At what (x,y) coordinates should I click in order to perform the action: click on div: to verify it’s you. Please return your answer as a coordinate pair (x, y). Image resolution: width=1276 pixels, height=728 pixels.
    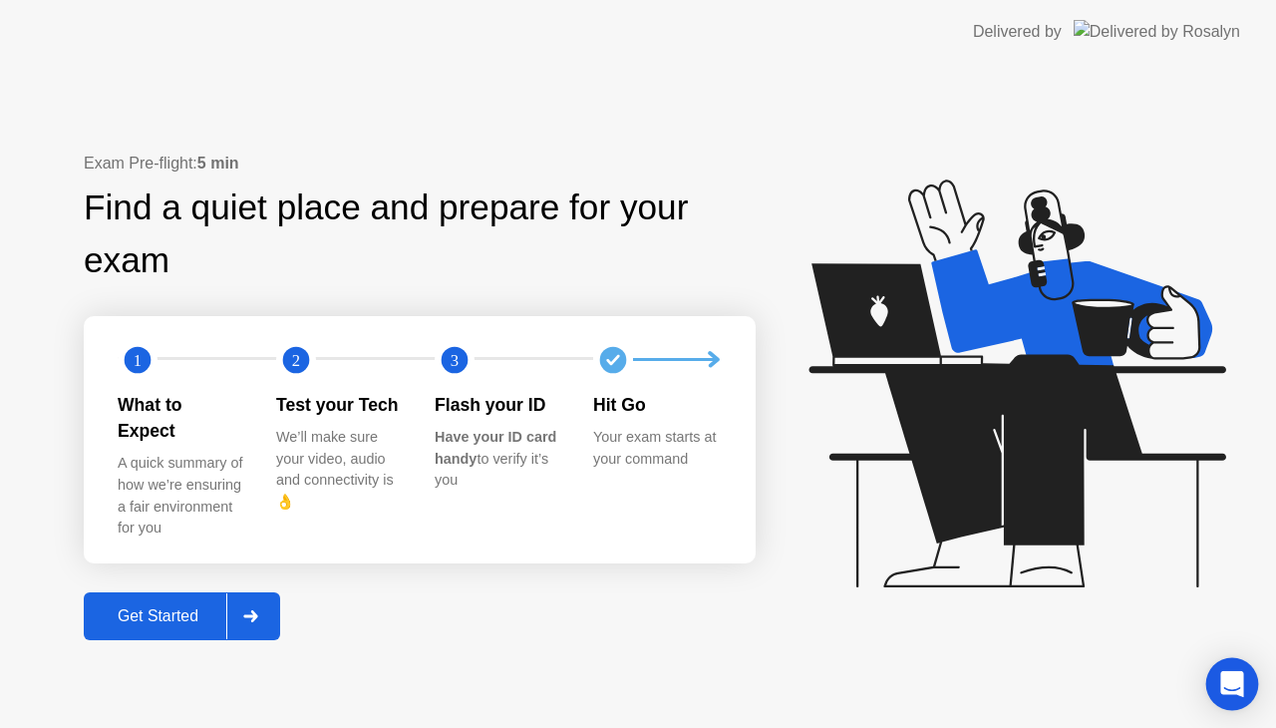
    Looking at the image, I should click on (497, 458).